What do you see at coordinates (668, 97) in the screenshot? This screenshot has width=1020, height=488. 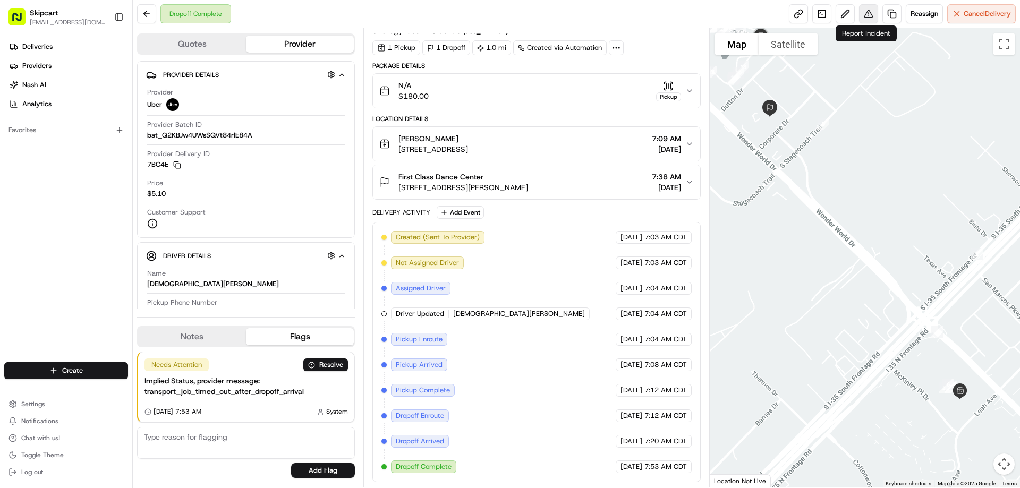 I see `div: Pickup` at bounding box center [668, 97].